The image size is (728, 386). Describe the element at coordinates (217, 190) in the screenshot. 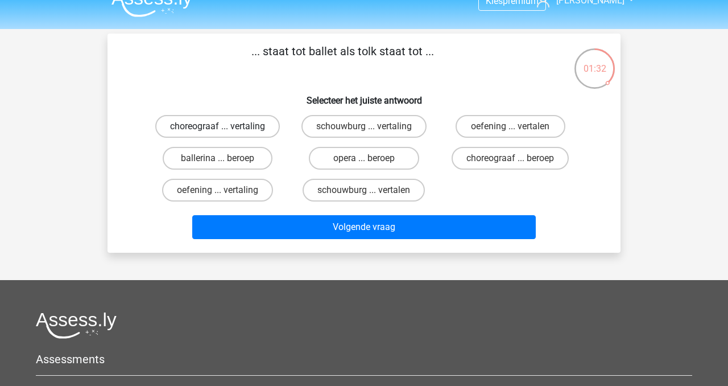

I see `label: oefening ... vertaling` at that location.